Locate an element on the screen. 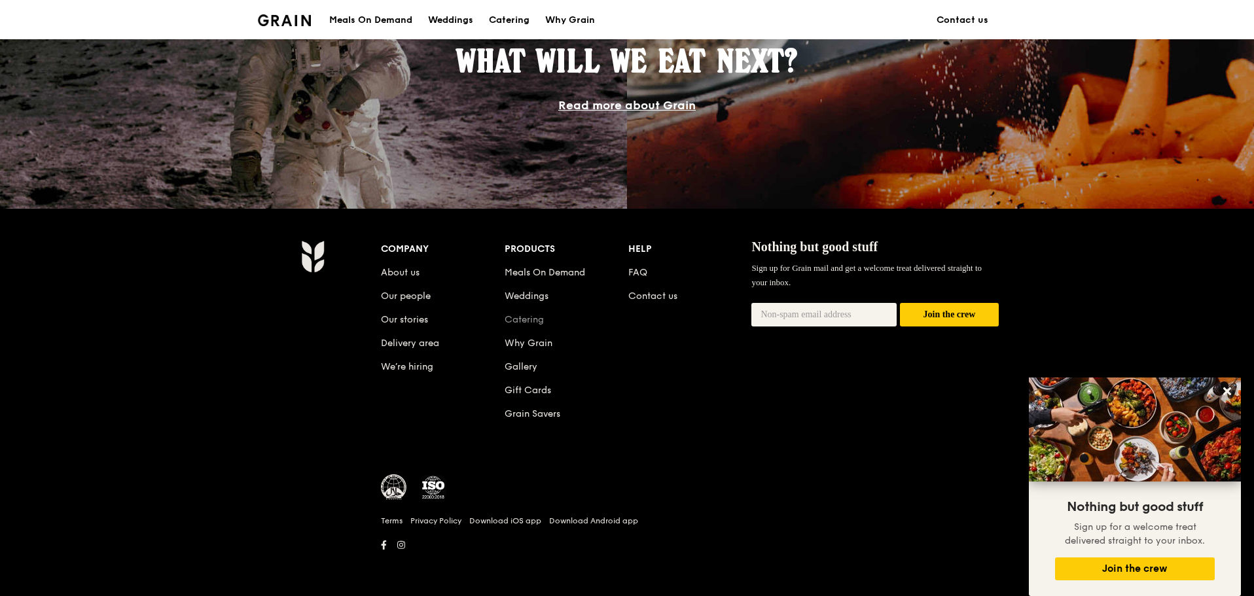 The image size is (1254, 596). span: Sign up for Grain mail and get a welcome treat delivered straight to your inbox. is located at coordinates (867, 275).